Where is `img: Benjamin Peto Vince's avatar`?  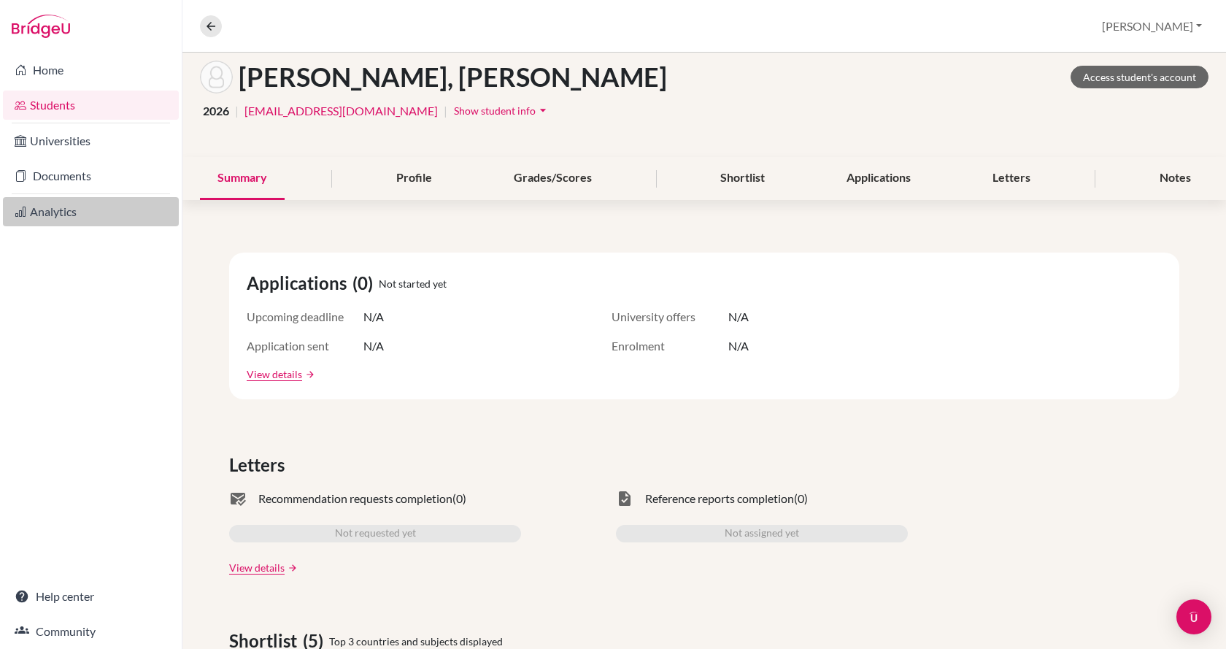 img: Benjamin Peto Vince's avatar is located at coordinates (216, 77).